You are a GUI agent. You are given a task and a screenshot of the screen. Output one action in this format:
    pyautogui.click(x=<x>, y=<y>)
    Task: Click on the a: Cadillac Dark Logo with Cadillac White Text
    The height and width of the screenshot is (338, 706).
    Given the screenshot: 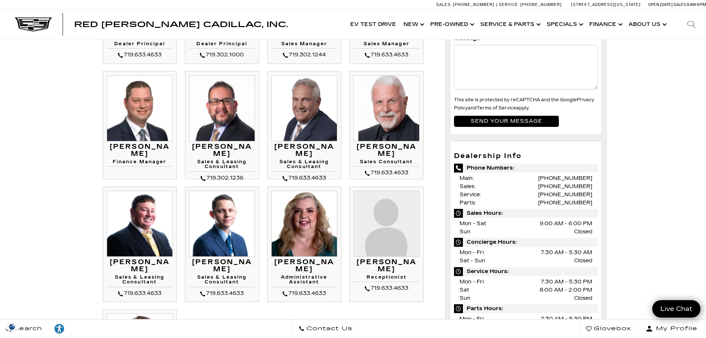 What is the action you would take?
    pyautogui.click(x=33, y=24)
    